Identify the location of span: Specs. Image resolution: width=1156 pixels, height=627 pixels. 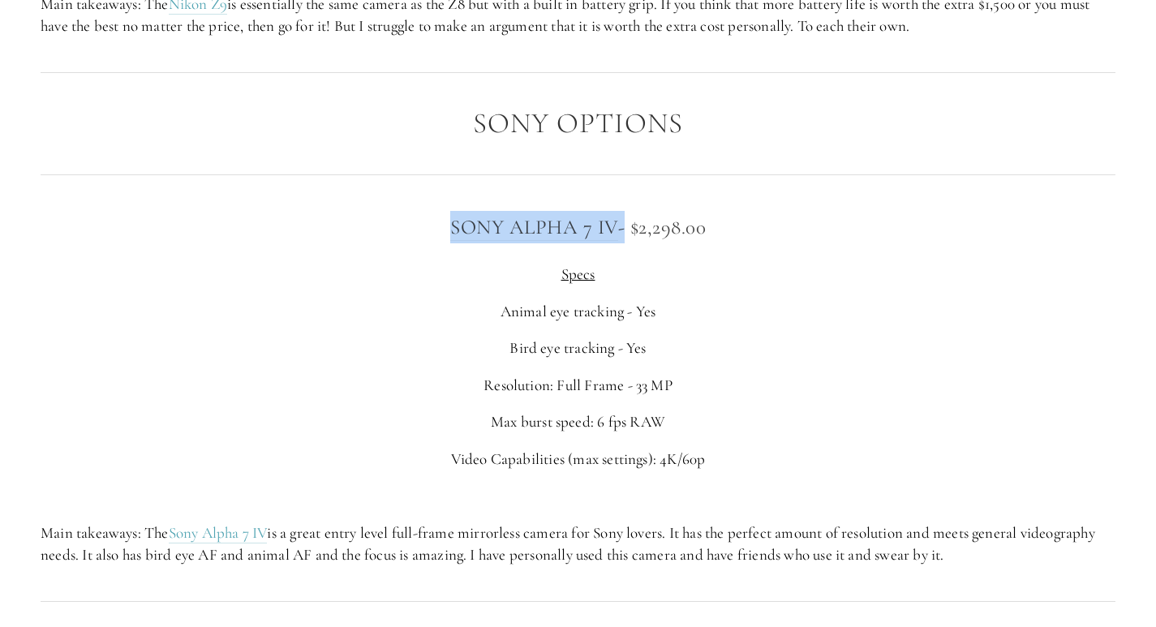
(578, 273).